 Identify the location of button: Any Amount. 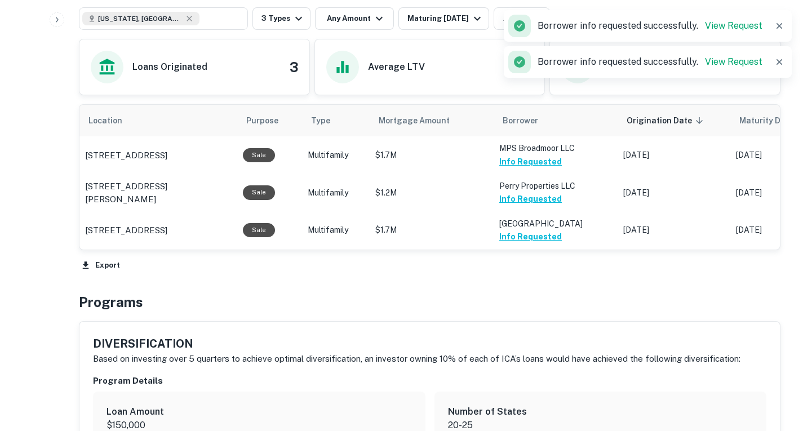
(355, 19).